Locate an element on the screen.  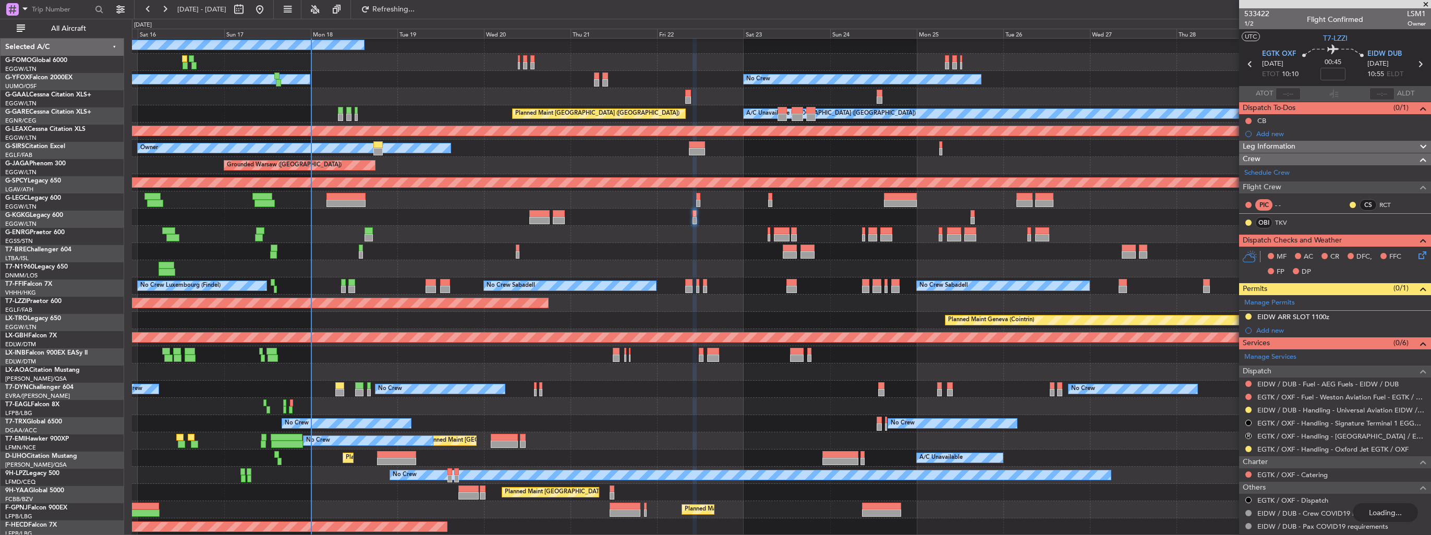
a: DGAA/ACC is located at coordinates (21, 430).